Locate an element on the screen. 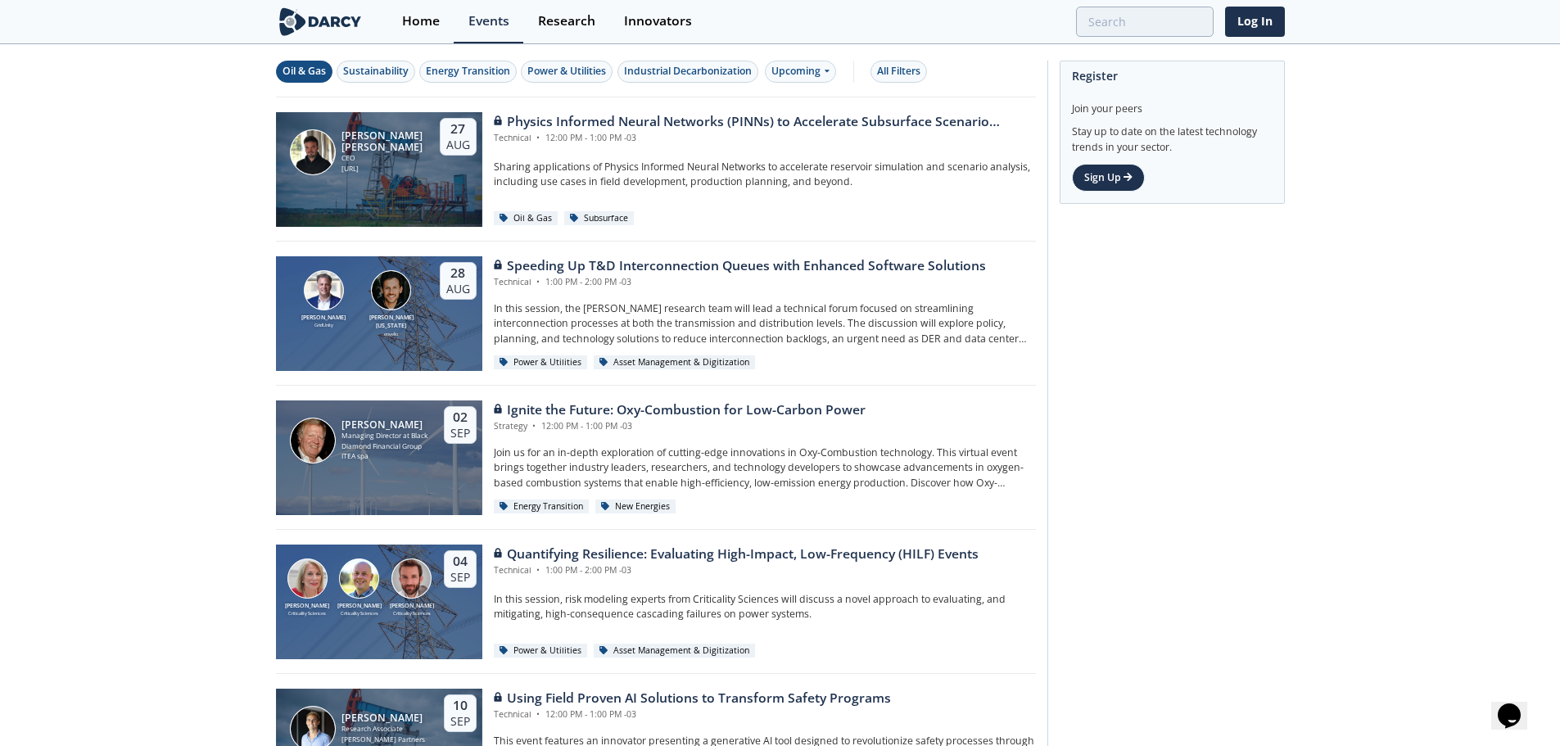  input: Advanced Search is located at coordinates (1145, 21).